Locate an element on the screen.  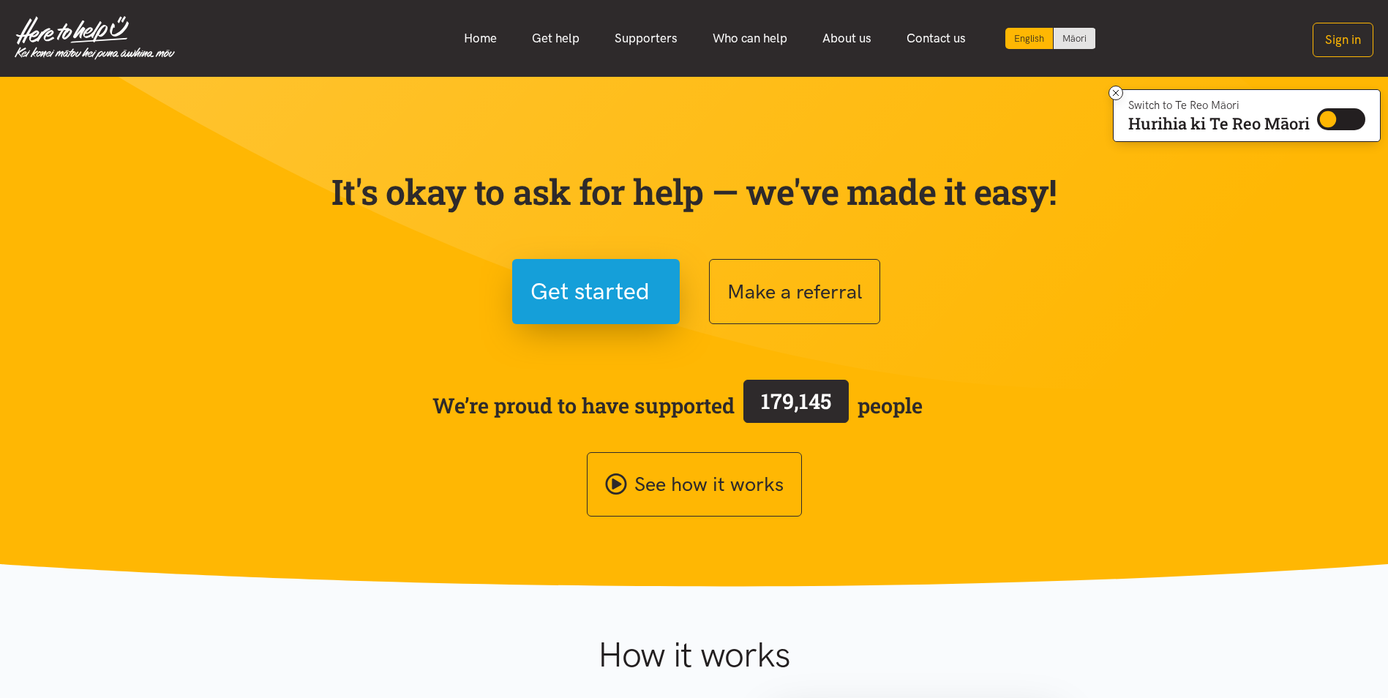
span: Get started is located at coordinates (590, 291).